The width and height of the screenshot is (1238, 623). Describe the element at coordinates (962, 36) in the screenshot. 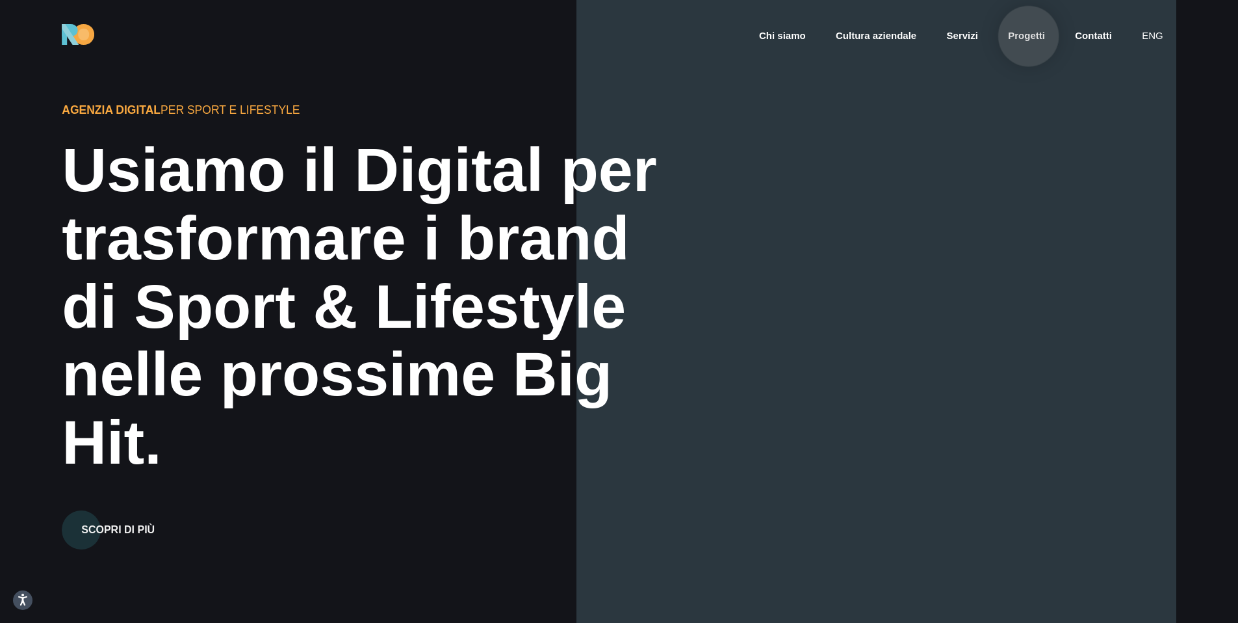

I see `a: Servizi` at that location.